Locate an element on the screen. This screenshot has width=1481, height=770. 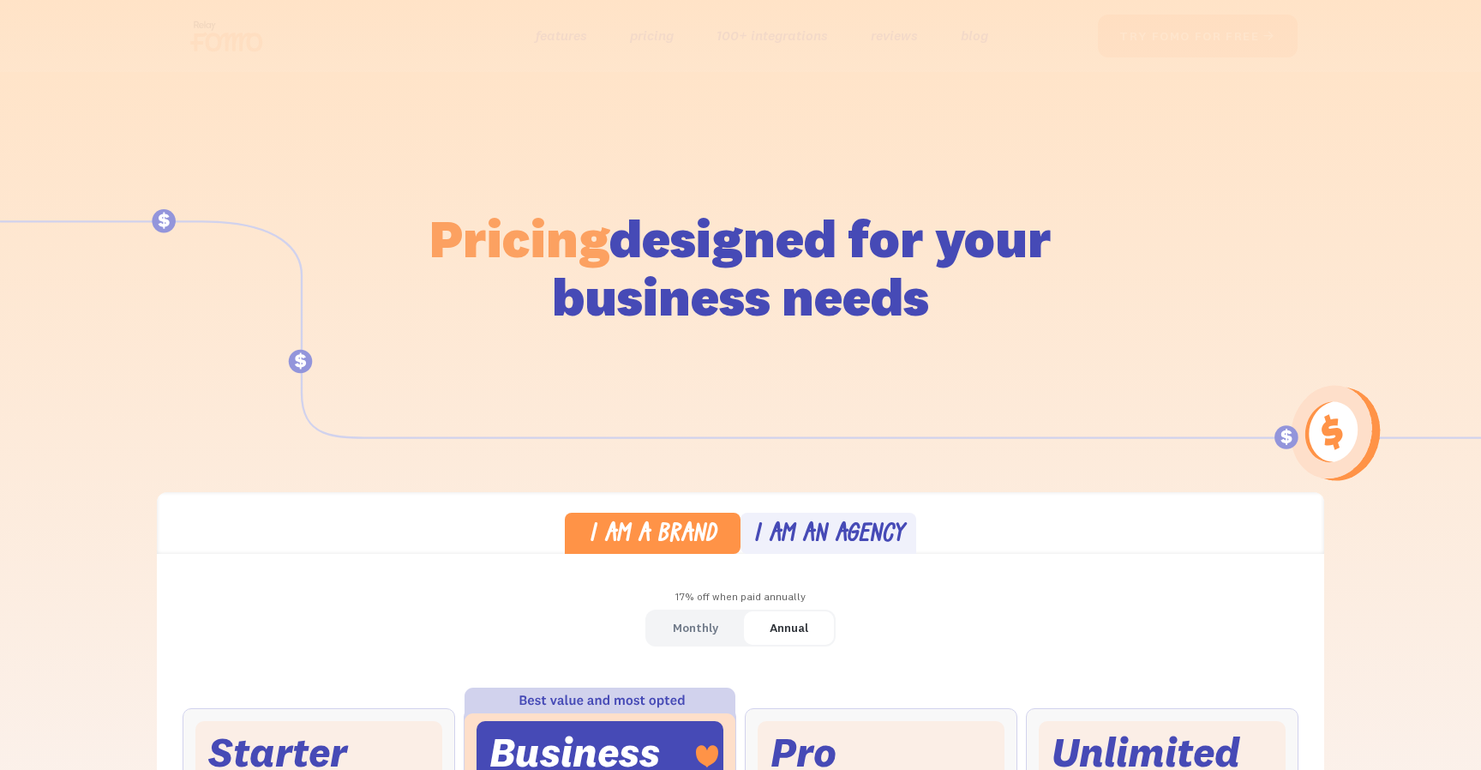
div: 17% off when paid annually is located at coordinates (741, 597).